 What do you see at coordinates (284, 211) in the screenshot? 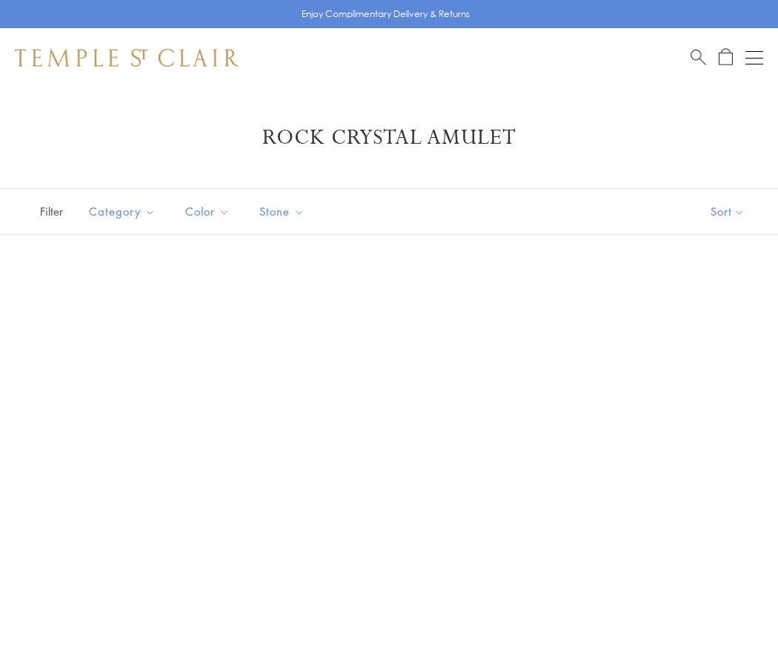
I see `span: Stone` at bounding box center [284, 211].